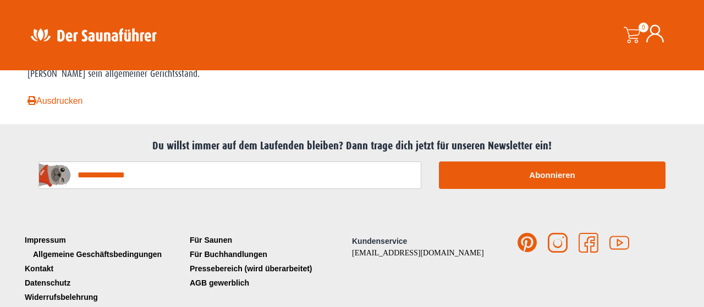 The width and height of the screenshot is (704, 307). I want to click on span: Kundenservice, so click(379, 241).